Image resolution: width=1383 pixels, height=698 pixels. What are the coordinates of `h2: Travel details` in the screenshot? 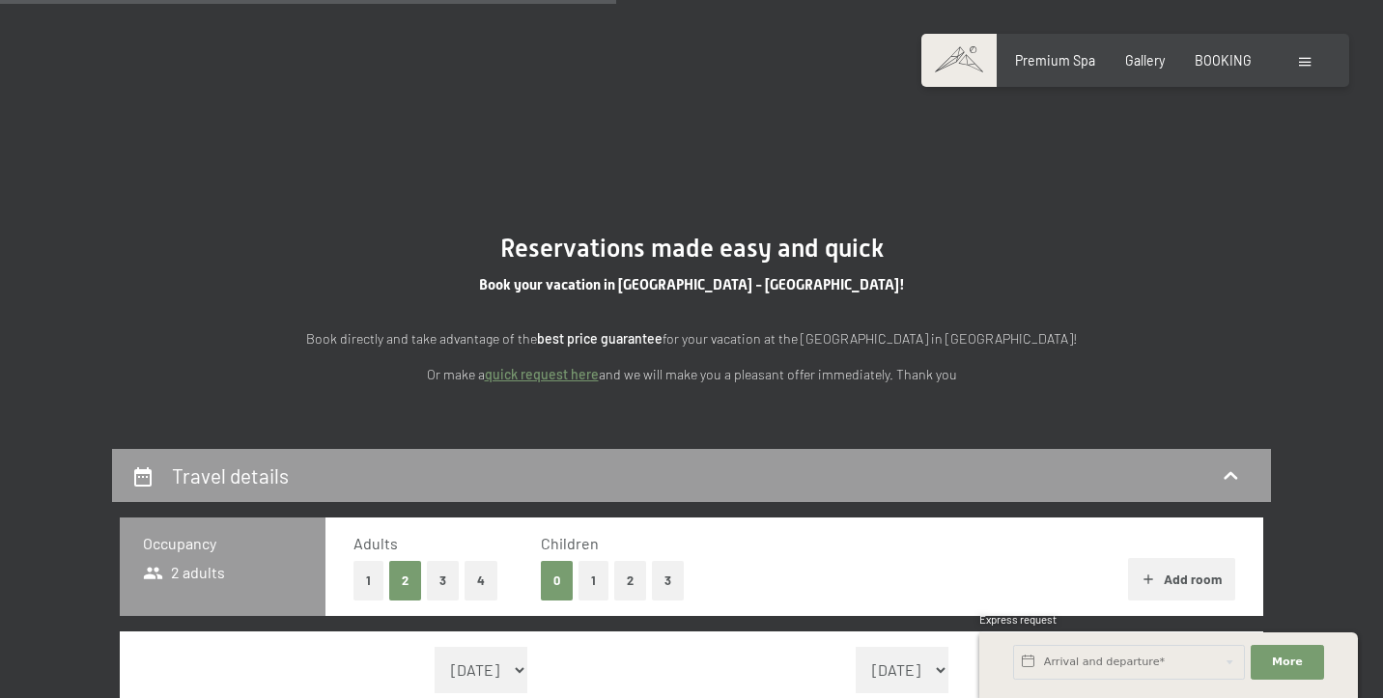 It's located at (230, 475).